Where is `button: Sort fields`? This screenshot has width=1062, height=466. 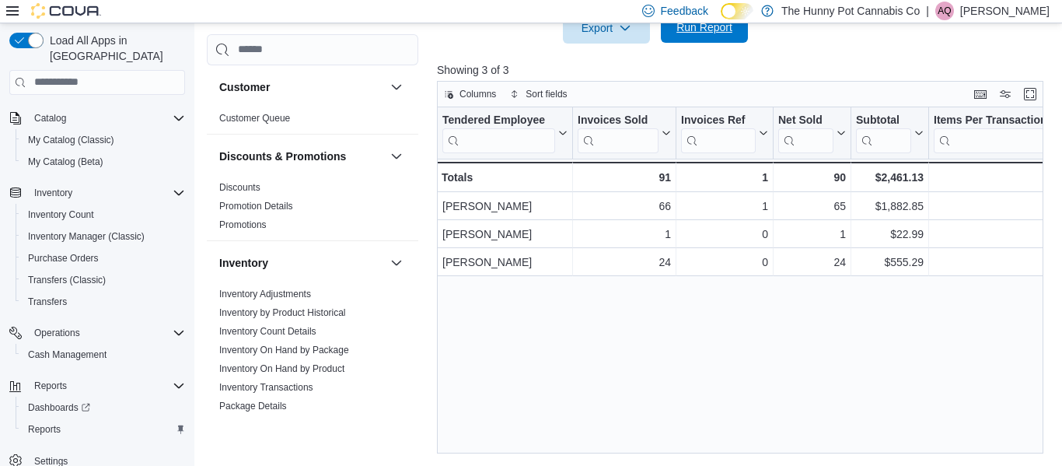 button: Sort fields is located at coordinates (538, 94).